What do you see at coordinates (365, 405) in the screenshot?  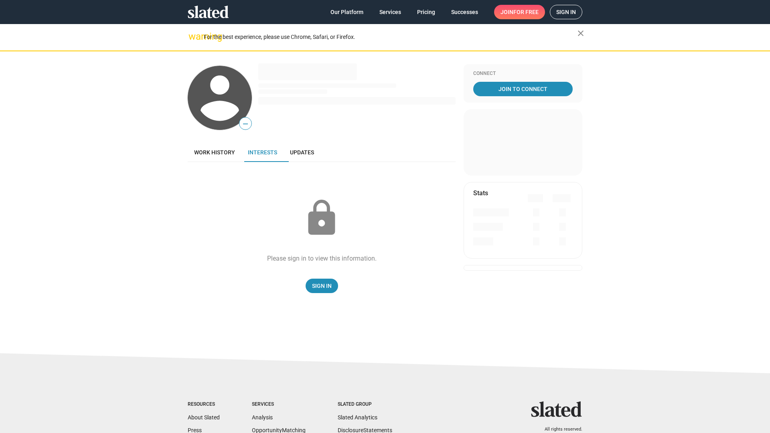 I see `div: Slated Group` at bounding box center [365, 405].